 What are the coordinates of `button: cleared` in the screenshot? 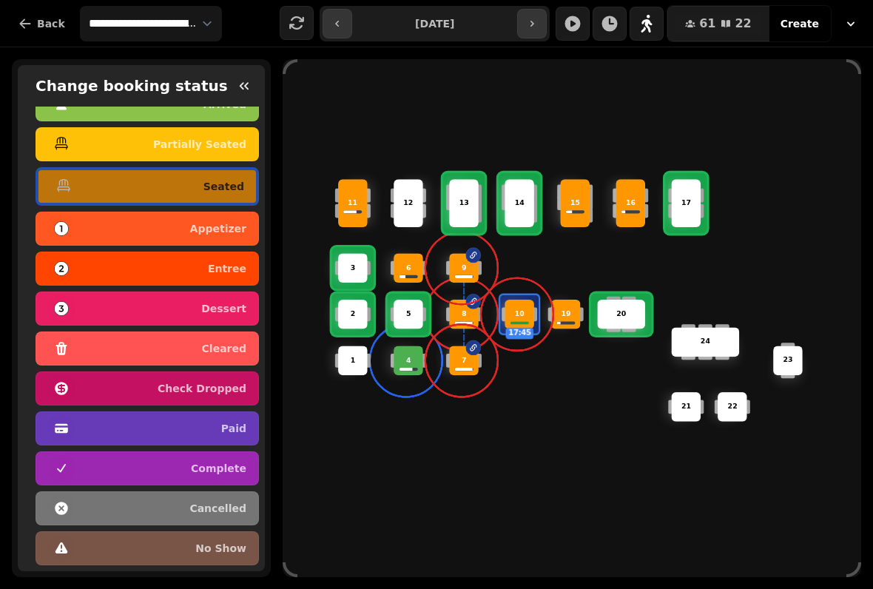 It's located at (147, 349).